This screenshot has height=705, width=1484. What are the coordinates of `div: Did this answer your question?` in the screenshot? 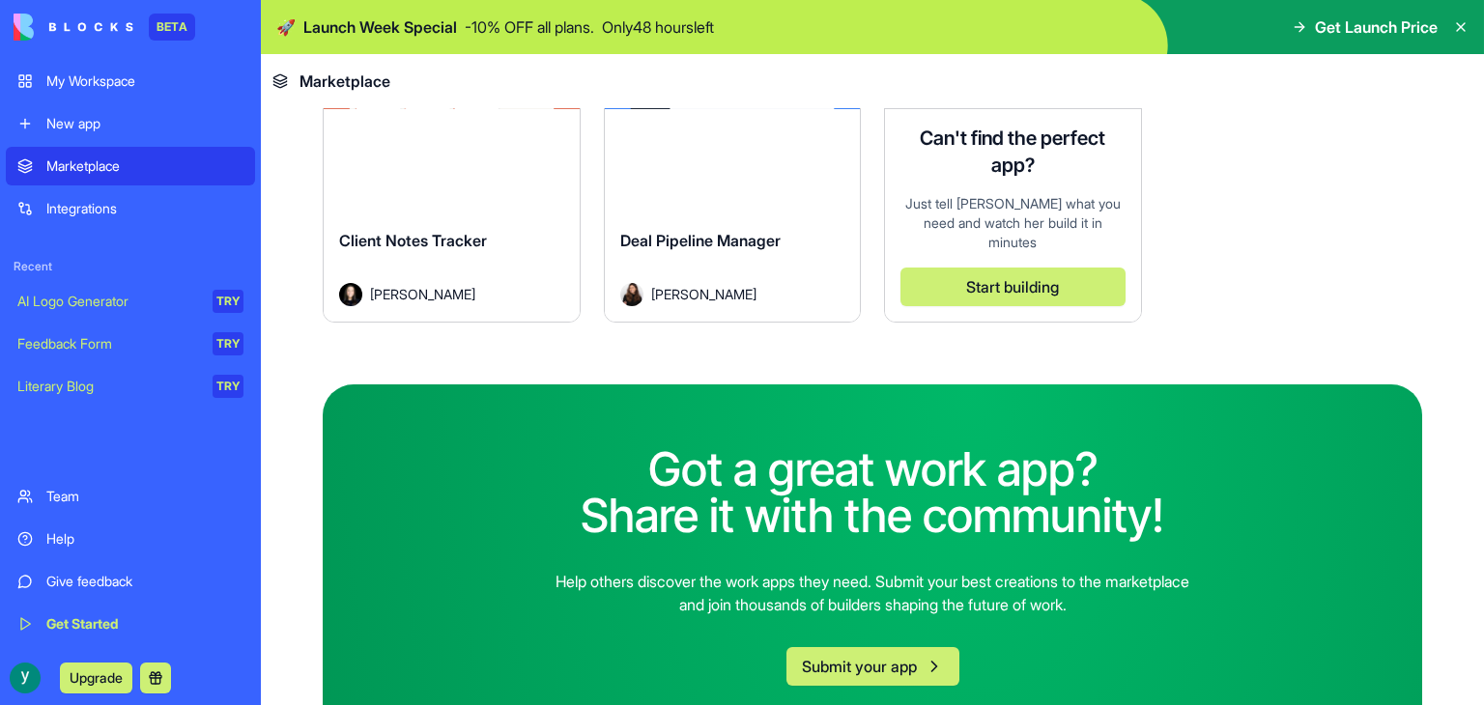 It's located at (332, 558).